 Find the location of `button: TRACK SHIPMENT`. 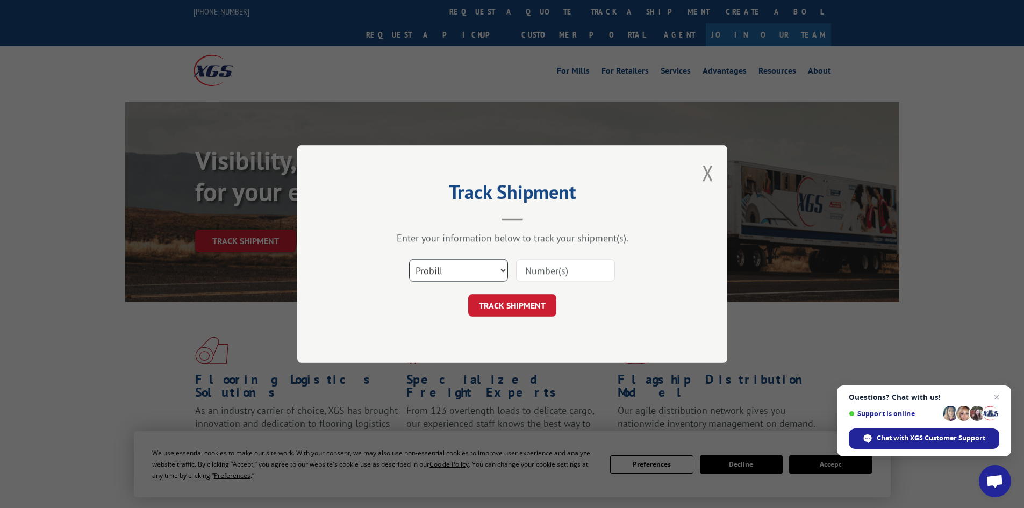

button: TRACK SHIPMENT is located at coordinates (512, 305).